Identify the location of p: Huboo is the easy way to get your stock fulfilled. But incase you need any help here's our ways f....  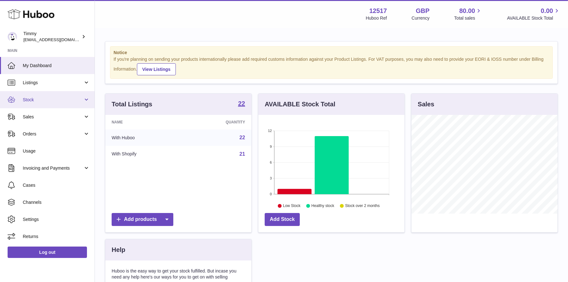
(178, 274).